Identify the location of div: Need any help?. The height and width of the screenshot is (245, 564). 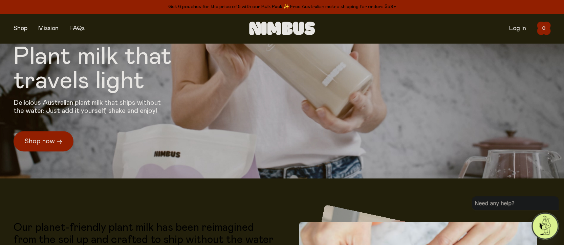
(515, 203).